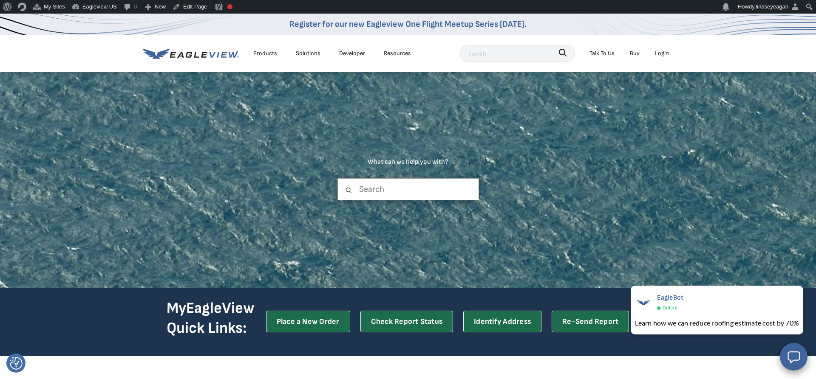 The width and height of the screenshot is (816, 379). What do you see at coordinates (602, 53) in the screenshot?
I see `div: Talk To Us` at bounding box center [602, 53].